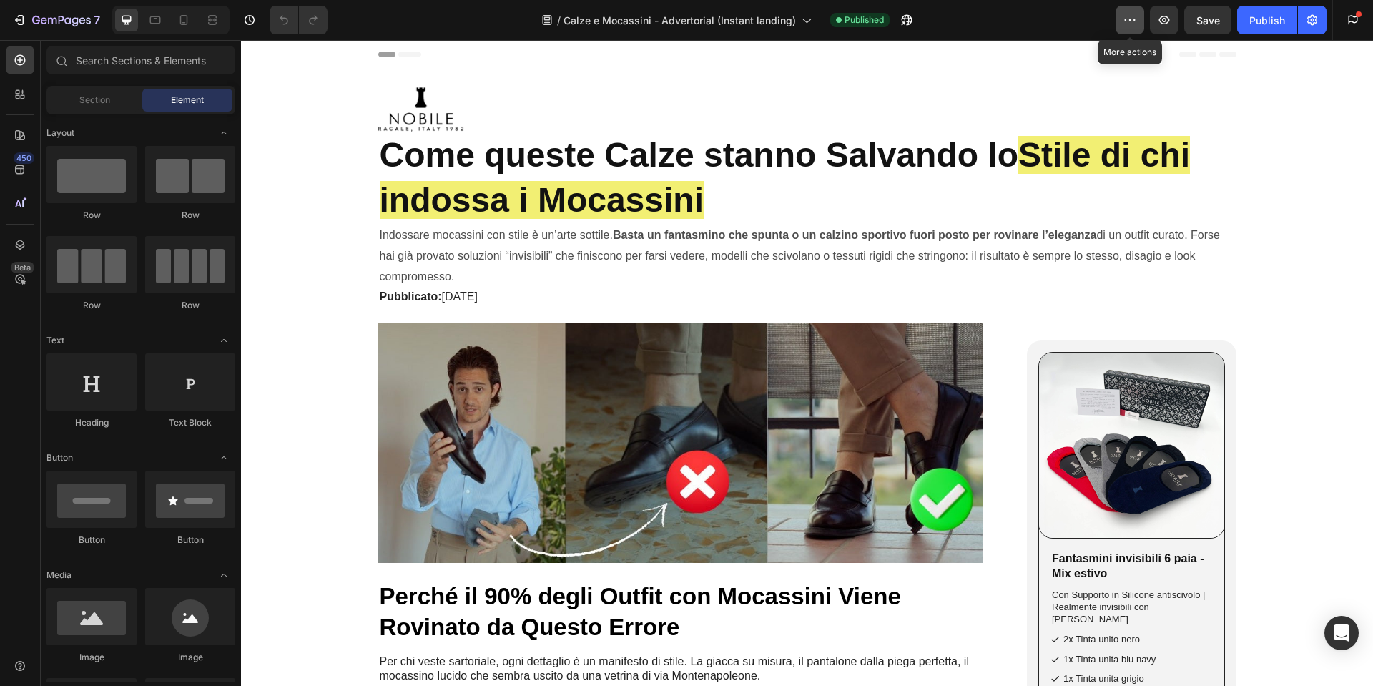 The image size is (1373, 686). Describe the element at coordinates (59, 458) in the screenshot. I see `span: Button` at that location.